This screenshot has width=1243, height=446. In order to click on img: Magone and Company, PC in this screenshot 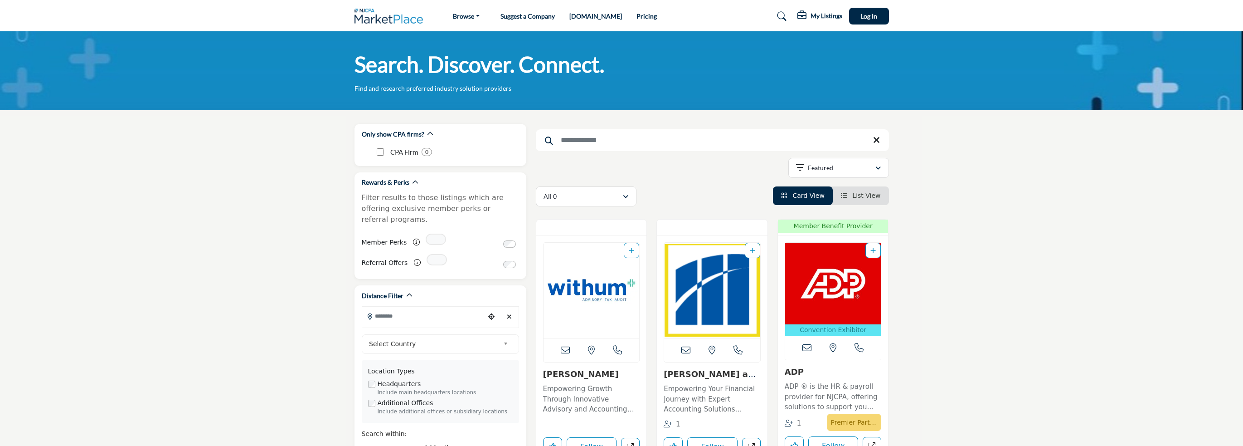, I will do `click(712, 290)`.